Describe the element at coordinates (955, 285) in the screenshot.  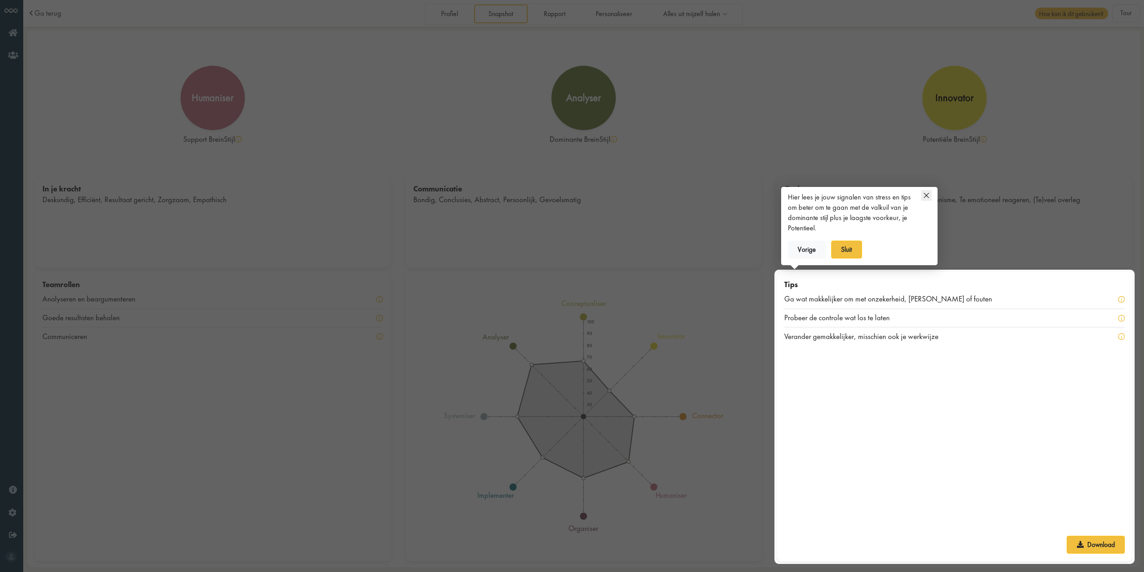
I see `div: Tips` at that location.